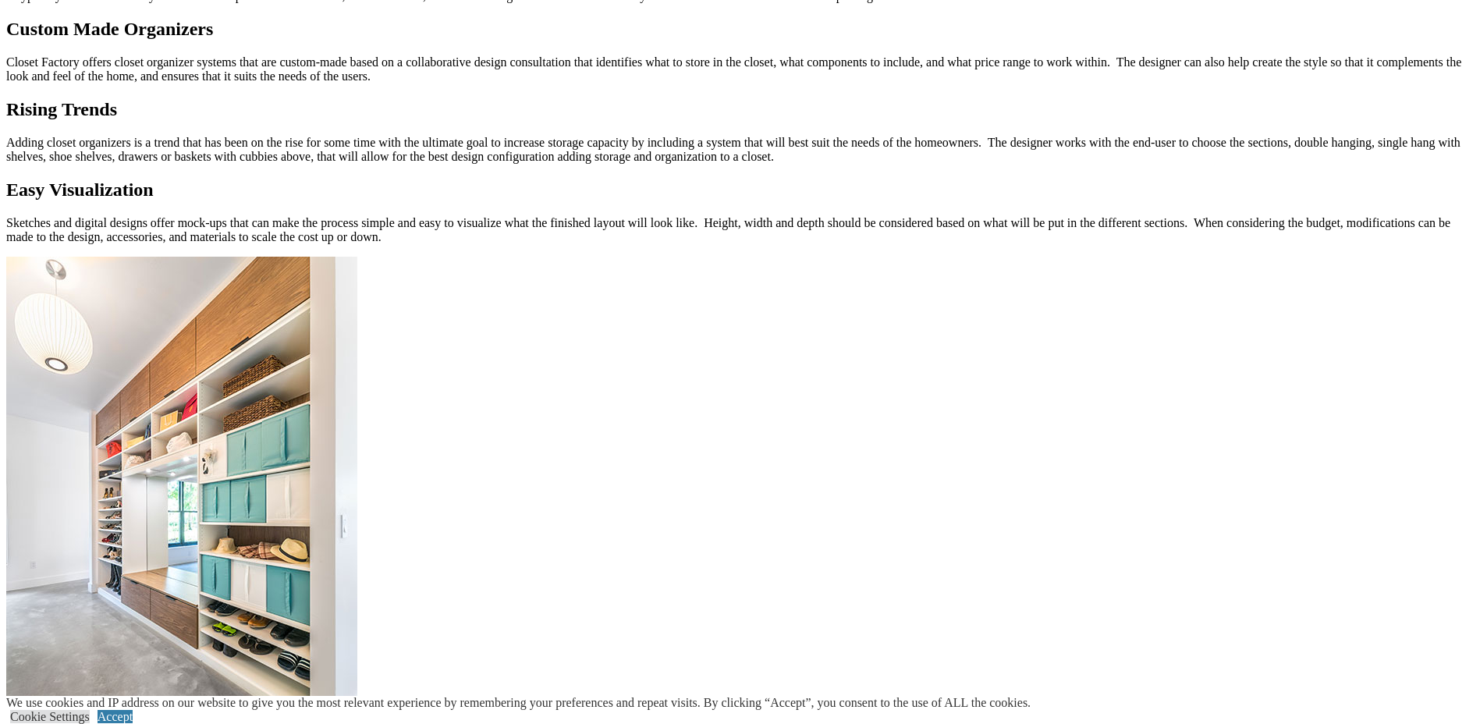 This screenshot has height=724, width=1480. I want to click on h2: Rising Trends, so click(739, 109).